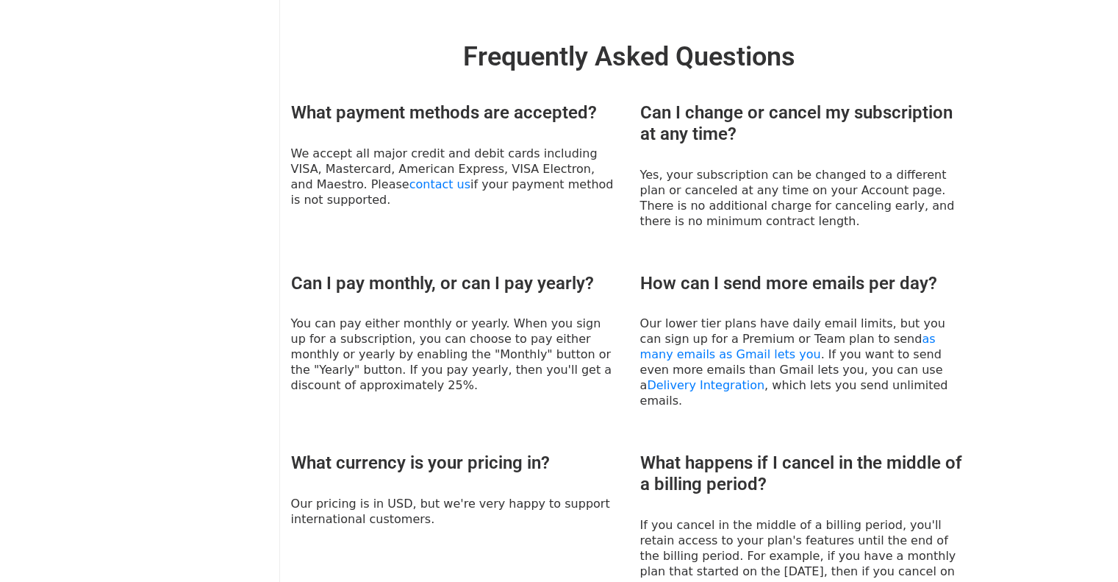 This screenshot has width=1118, height=582. I want to click on h3: What currency is your pricing in?, so click(454, 462).